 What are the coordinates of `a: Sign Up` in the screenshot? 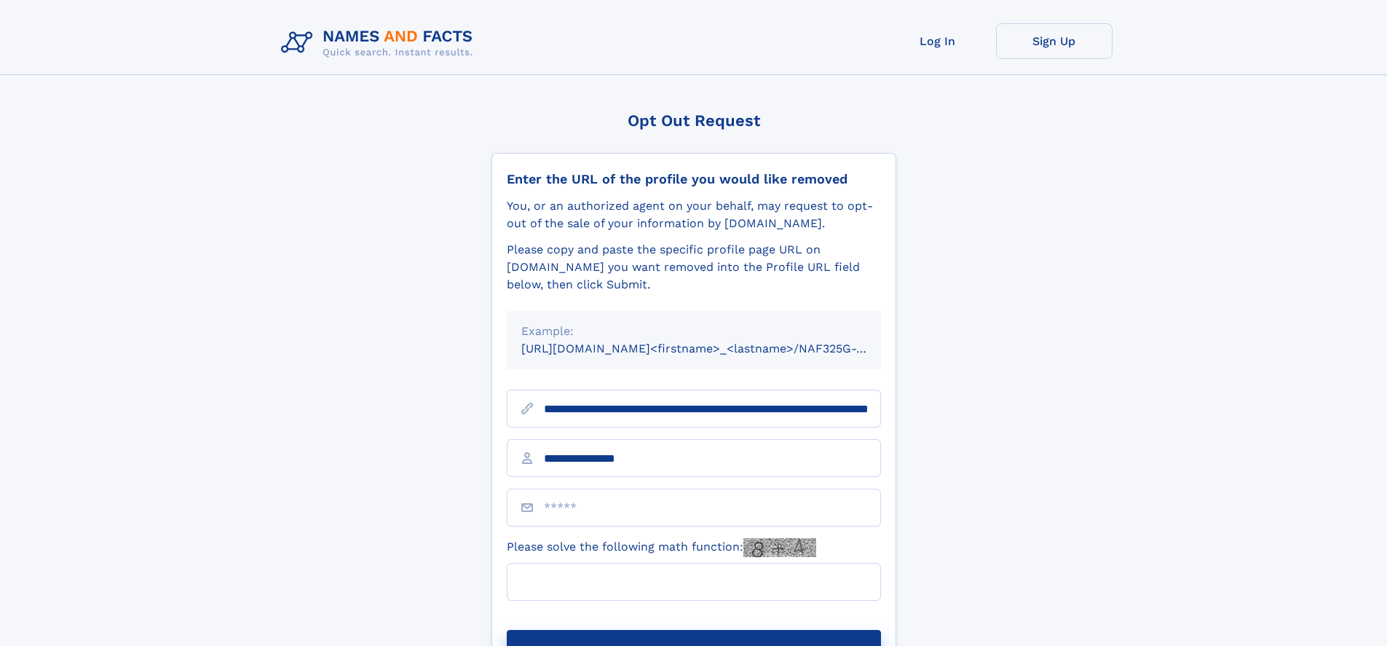 It's located at (1055, 41).